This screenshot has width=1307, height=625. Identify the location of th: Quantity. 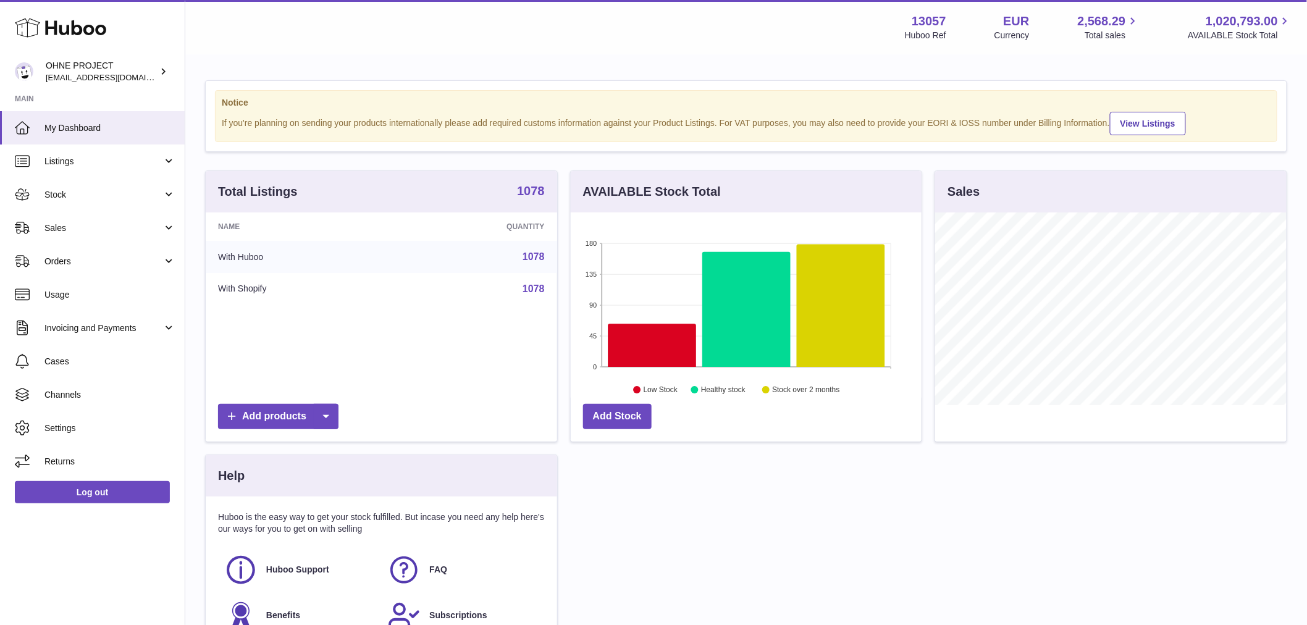
(476, 227).